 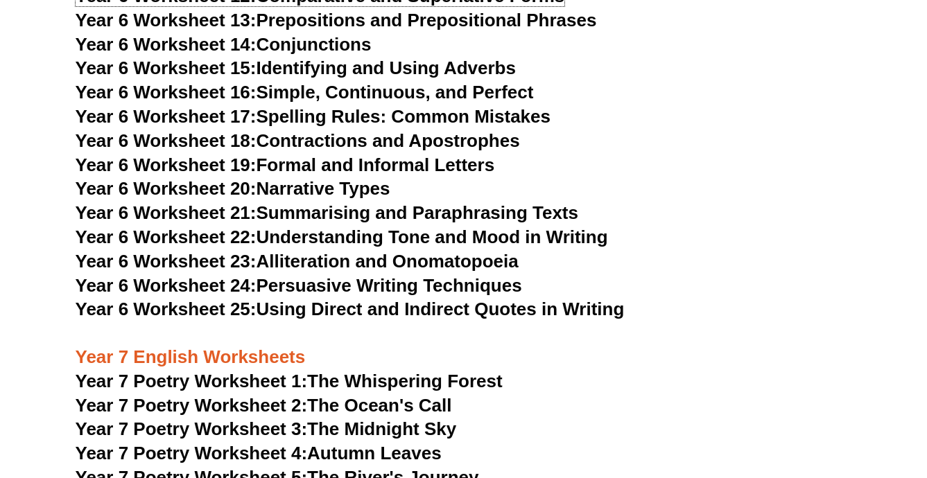 What do you see at coordinates (166, 261) in the screenshot?
I see `span: Year 6 Worksheet 23:` at bounding box center [166, 261].